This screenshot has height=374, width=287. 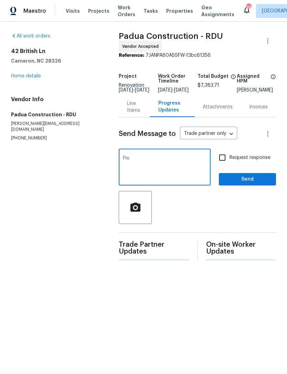 What do you see at coordinates (172, 107) in the screenshot?
I see `div: Progress Updates` at bounding box center [172, 107].